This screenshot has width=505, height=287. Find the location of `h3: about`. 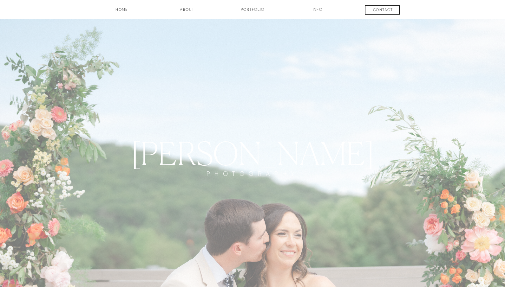

h3: about is located at coordinates (187, 12).